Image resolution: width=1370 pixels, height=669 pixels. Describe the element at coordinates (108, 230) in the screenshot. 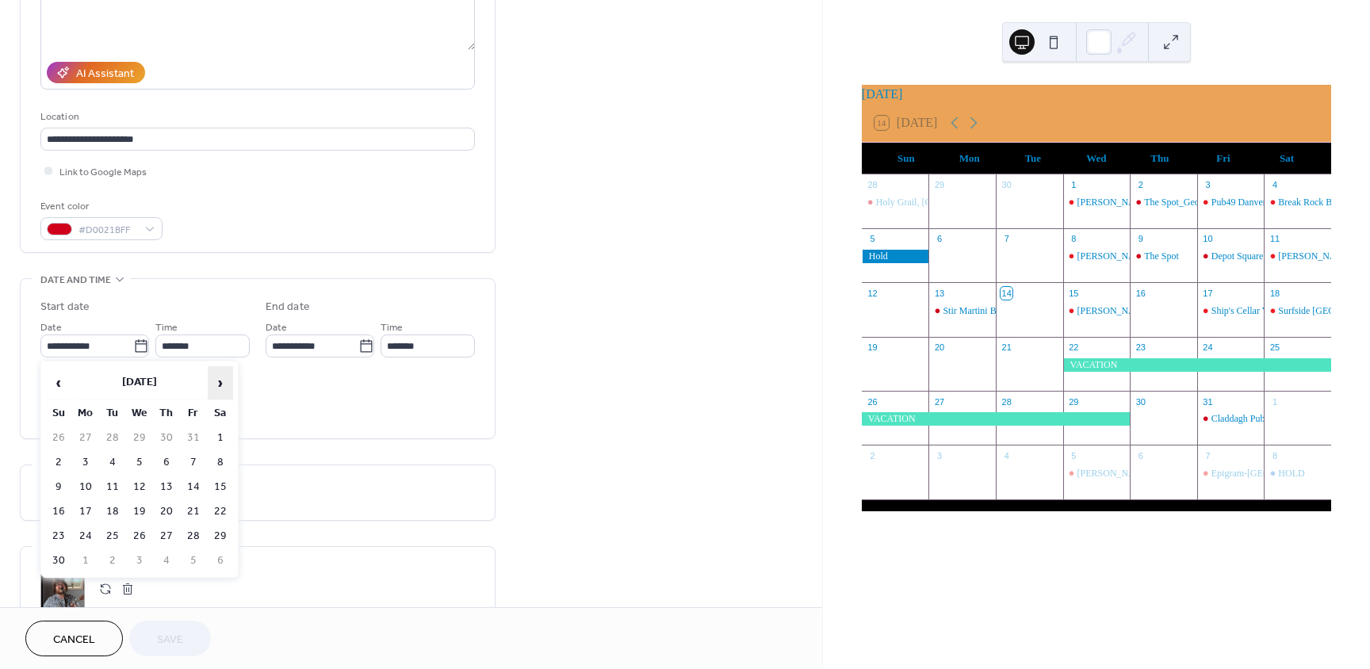

I see `span: #D0021BFF` at that location.